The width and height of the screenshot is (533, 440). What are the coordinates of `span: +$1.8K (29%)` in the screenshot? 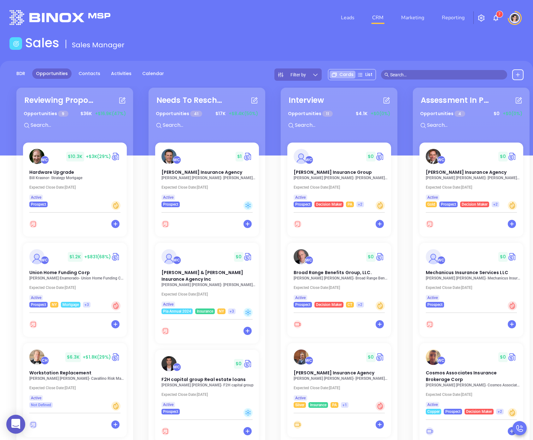 It's located at (97, 357).